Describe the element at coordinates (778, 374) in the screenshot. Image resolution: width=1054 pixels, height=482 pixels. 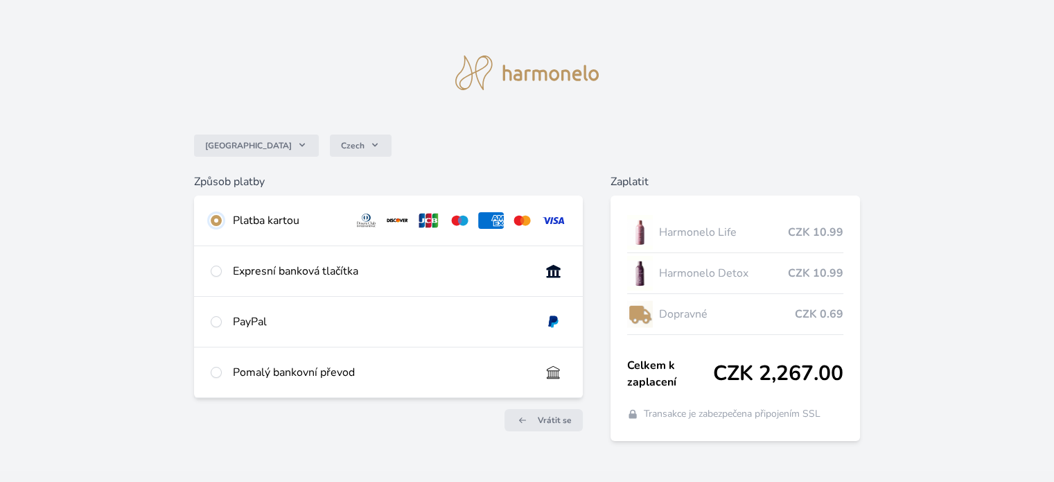
I see `span: CZK 2,267.00` at that location.